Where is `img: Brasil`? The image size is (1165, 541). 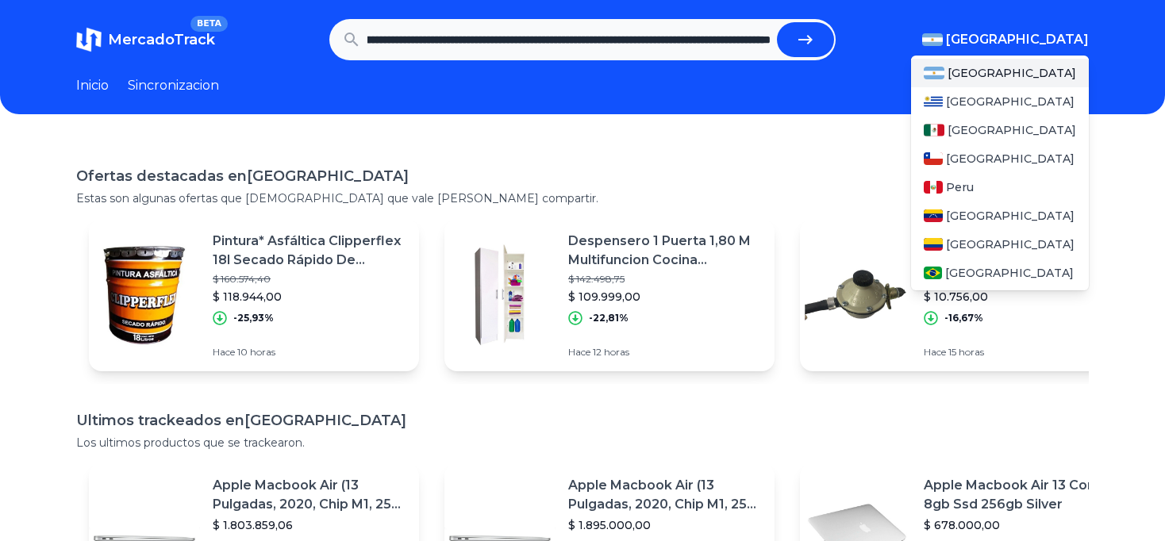
img: Brasil is located at coordinates (932, 273).